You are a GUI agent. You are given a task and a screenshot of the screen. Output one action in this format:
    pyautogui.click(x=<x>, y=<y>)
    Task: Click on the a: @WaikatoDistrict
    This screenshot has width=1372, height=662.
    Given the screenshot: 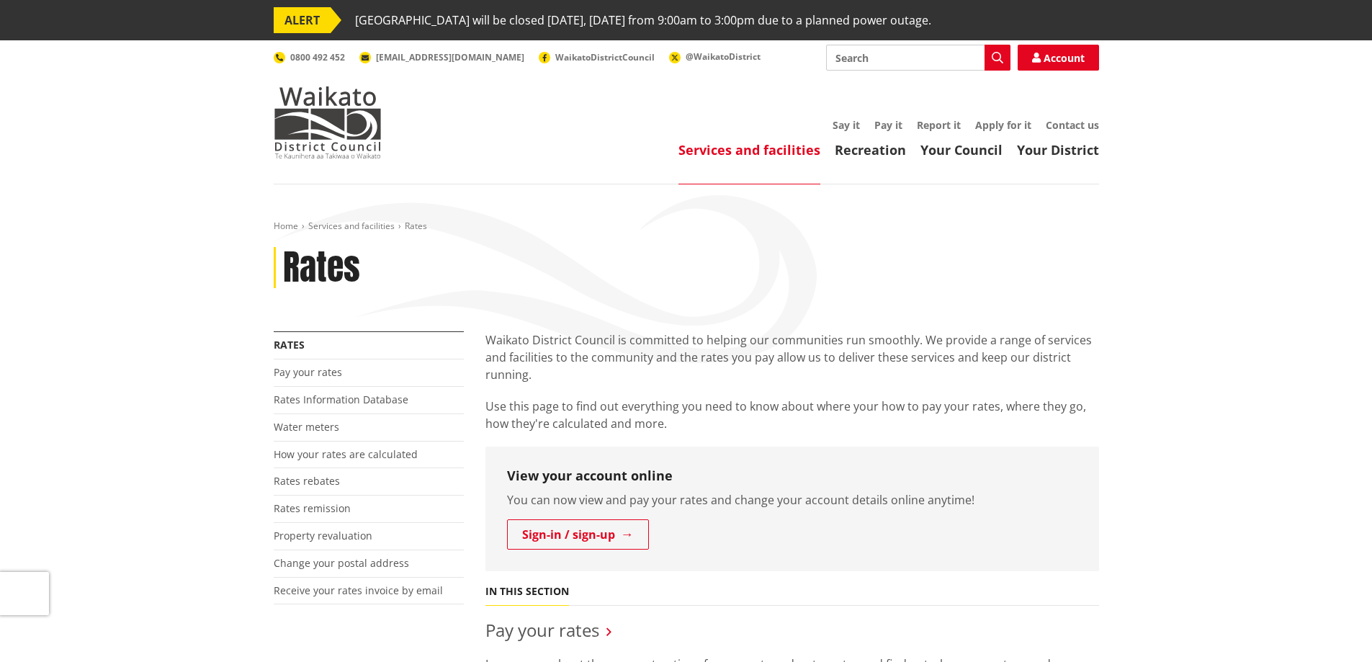 What is the action you would take?
    pyautogui.click(x=714, y=56)
    